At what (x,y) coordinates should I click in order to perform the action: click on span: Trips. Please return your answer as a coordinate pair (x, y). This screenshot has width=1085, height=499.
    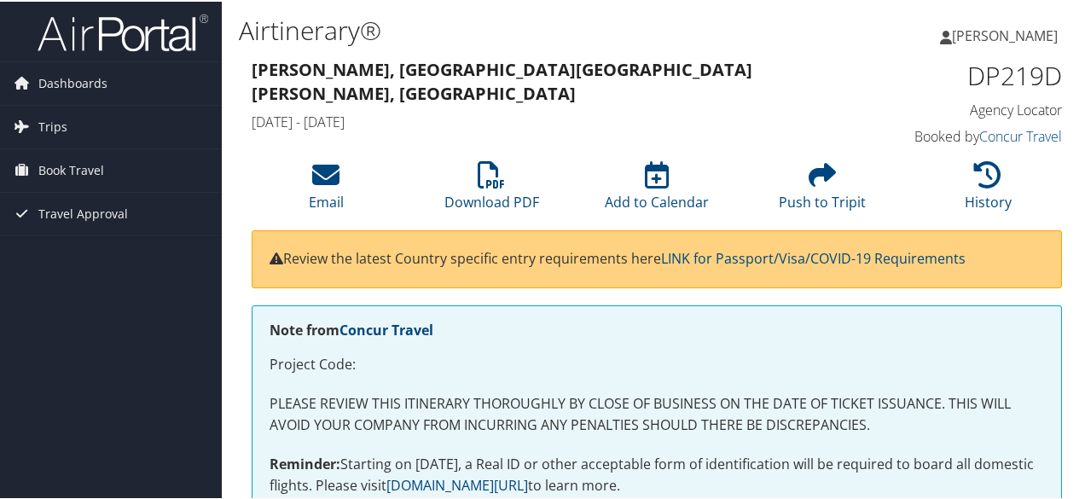
    Looking at the image, I should click on (53, 125).